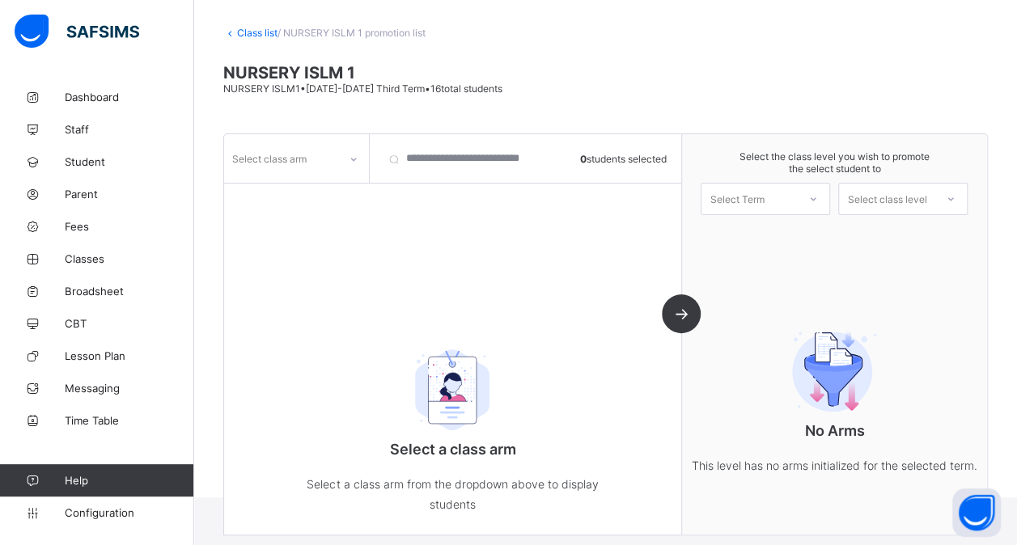  I want to click on span: students selected, so click(623, 159).